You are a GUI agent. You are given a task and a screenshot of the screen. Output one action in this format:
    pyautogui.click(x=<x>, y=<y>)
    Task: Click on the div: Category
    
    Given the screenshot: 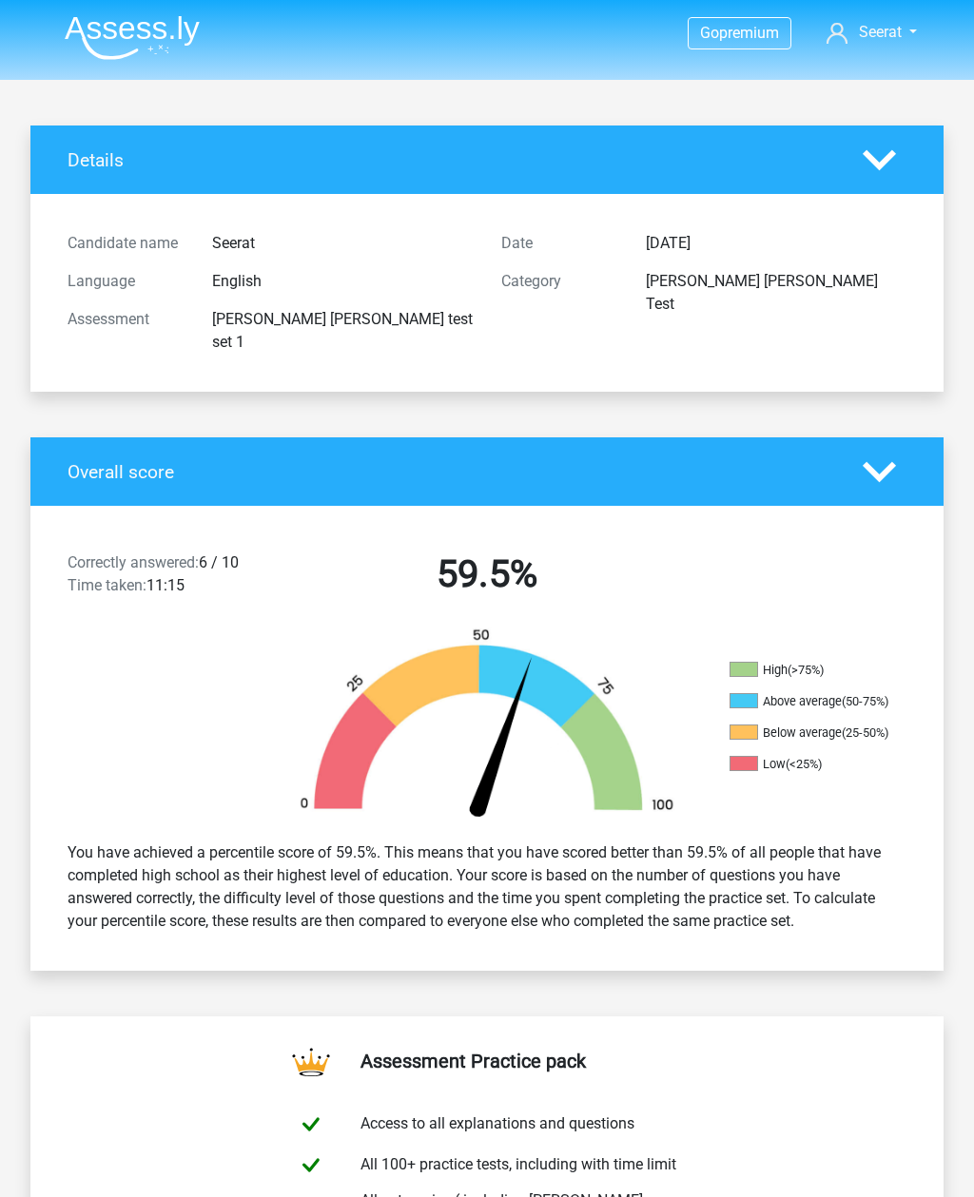 What is the action you would take?
    pyautogui.click(x=559, y=293)
    